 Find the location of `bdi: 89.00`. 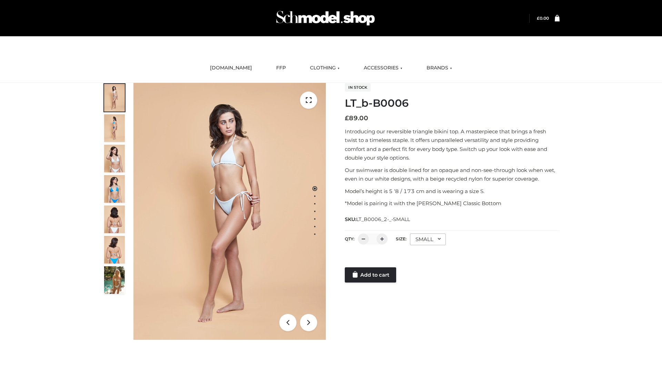

bdi: 89.00 is located at coordinates (357, 118).